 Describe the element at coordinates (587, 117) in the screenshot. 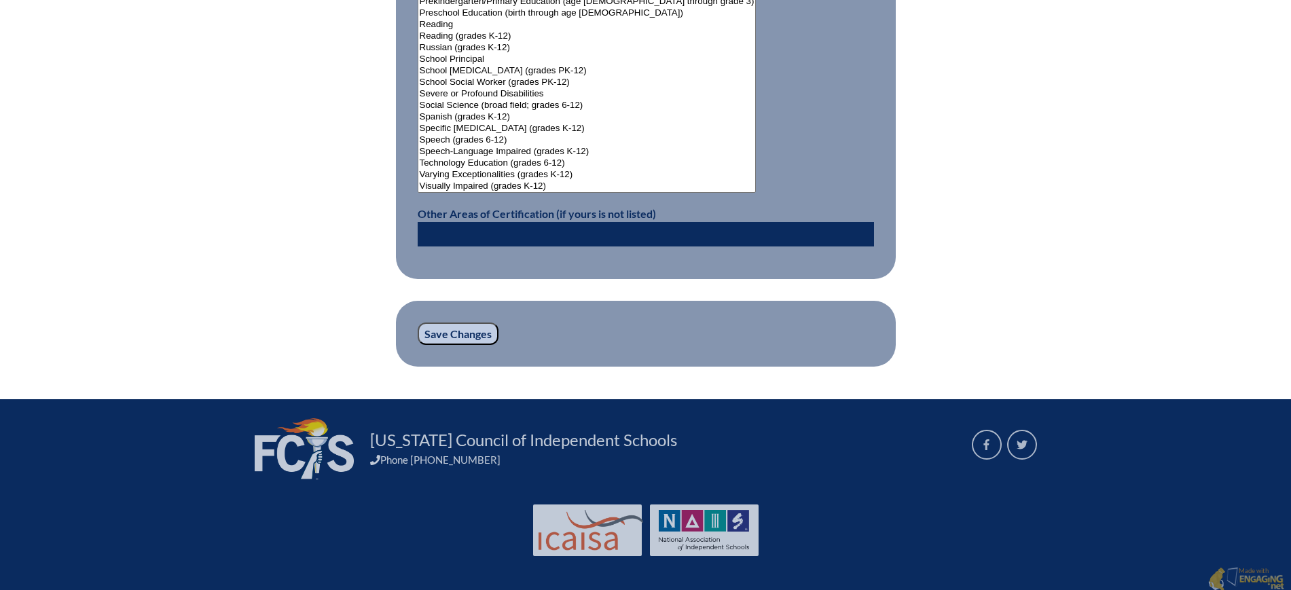

I see `option: Spanish (grades K-12)` at that location.